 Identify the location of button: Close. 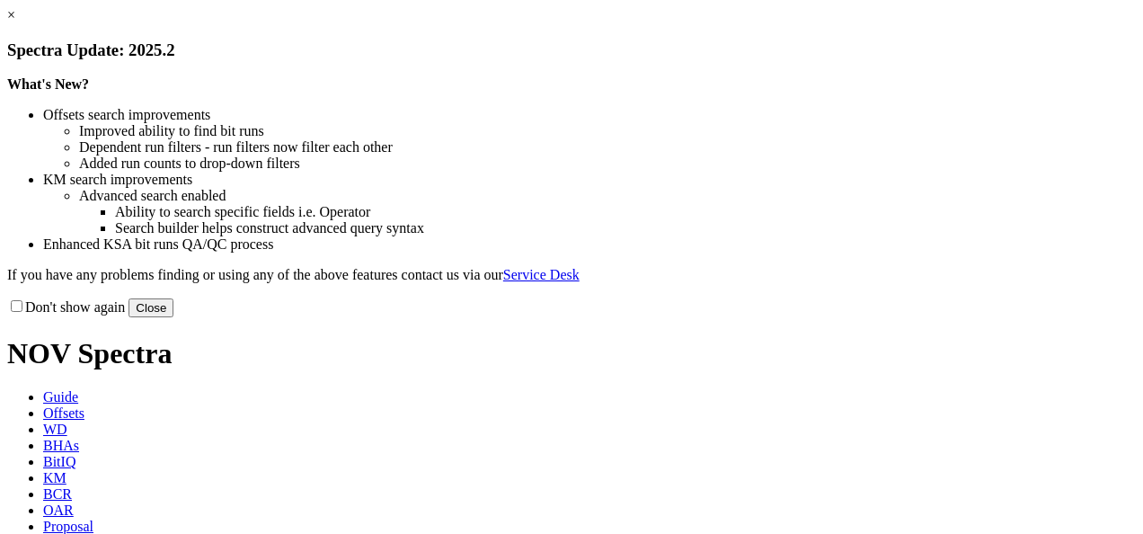
(151, 307).